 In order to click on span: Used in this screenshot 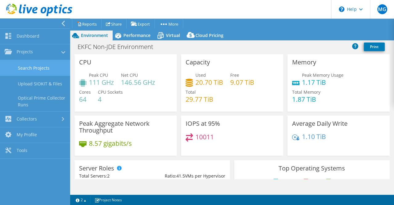, I will do `click(201, 75)`.